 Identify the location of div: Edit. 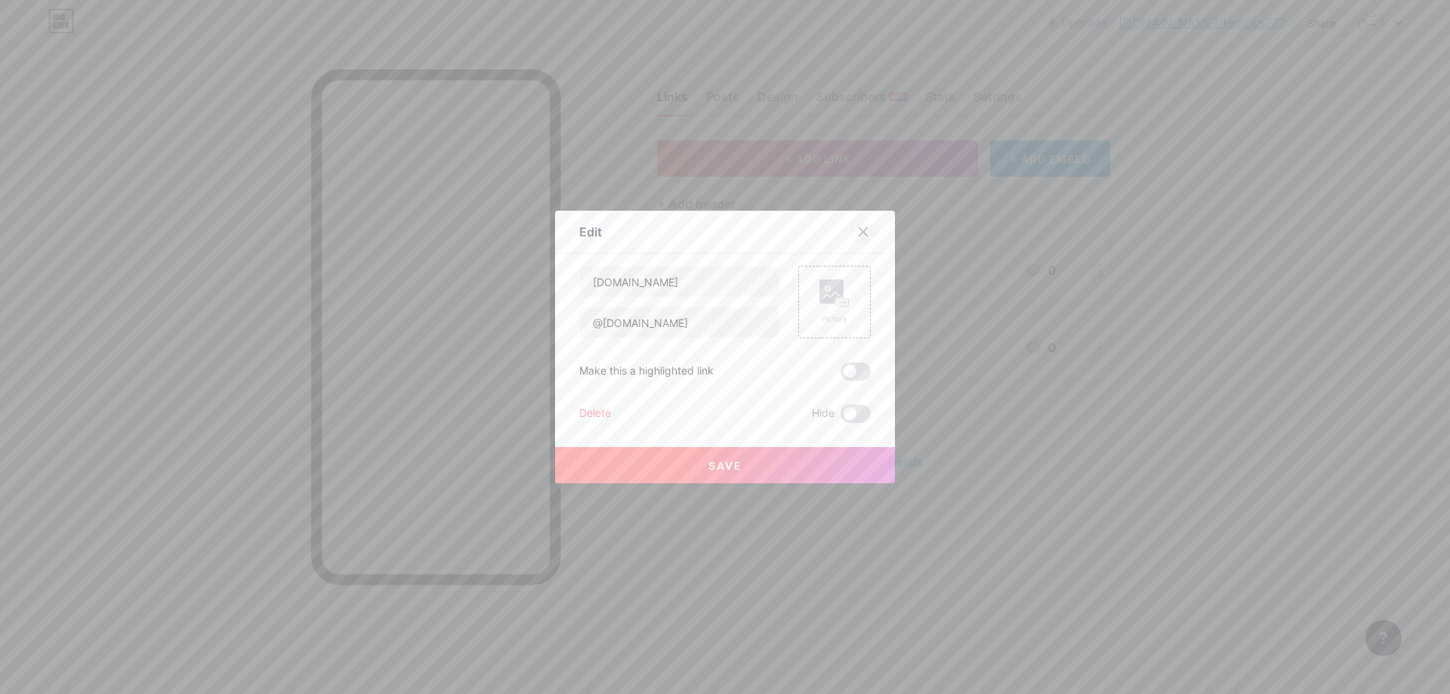
(591, 232).